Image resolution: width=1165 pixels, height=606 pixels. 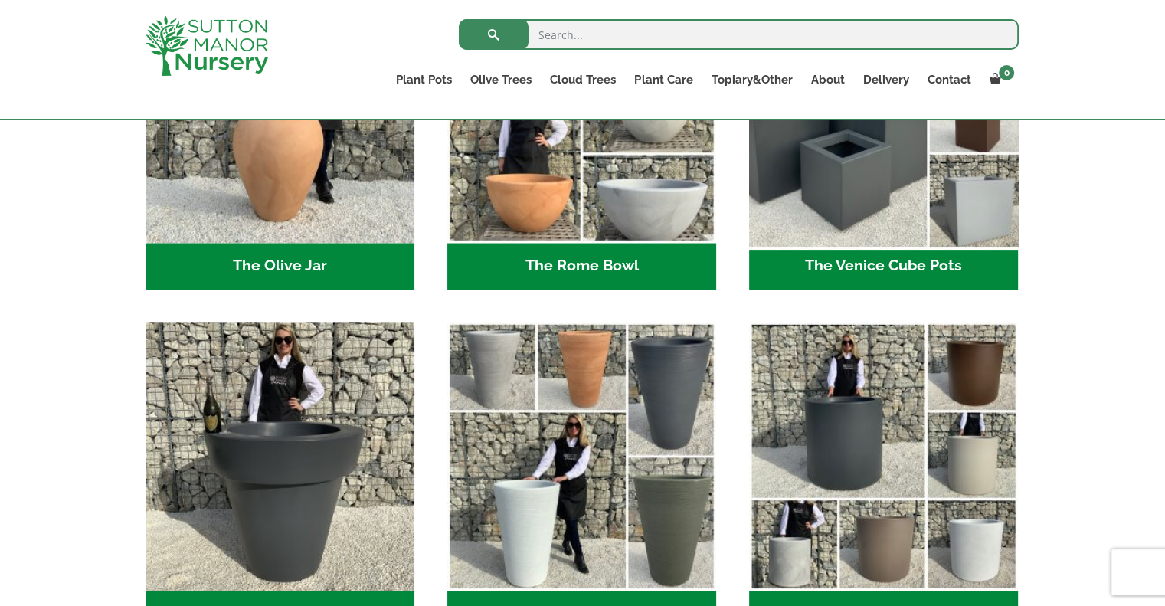 I want to click on a: 0, so click(x=999, y=80).